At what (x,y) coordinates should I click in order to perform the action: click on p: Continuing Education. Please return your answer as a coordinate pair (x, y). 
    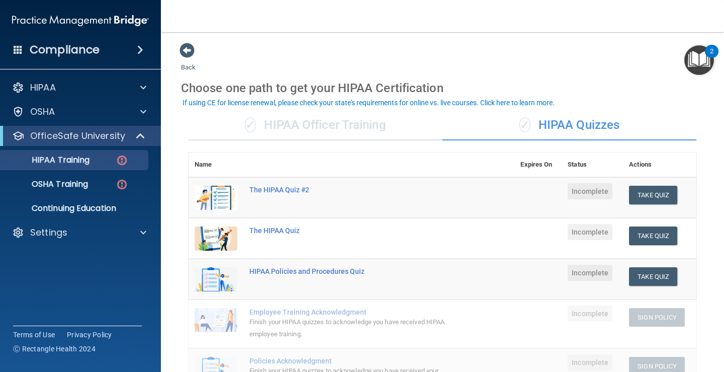
    Looking at the image, I should click on (75, 208).